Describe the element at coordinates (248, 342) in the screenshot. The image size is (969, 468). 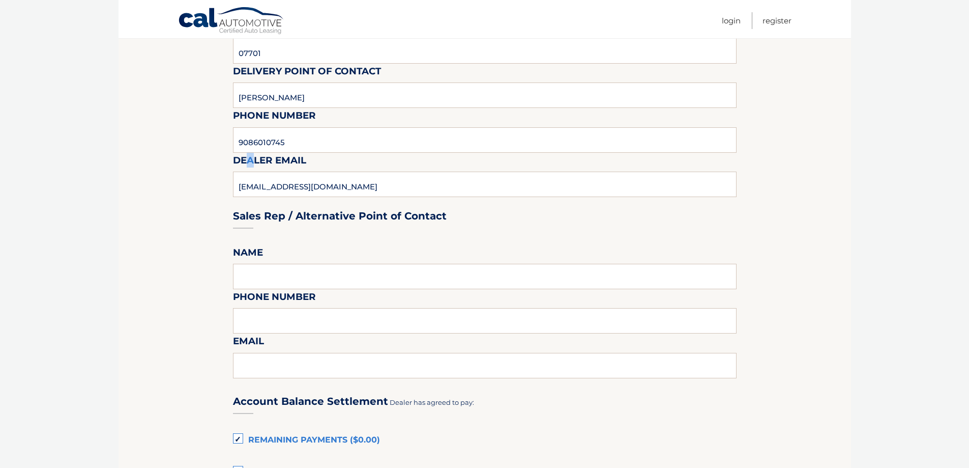
I see `label: Email` at that location.